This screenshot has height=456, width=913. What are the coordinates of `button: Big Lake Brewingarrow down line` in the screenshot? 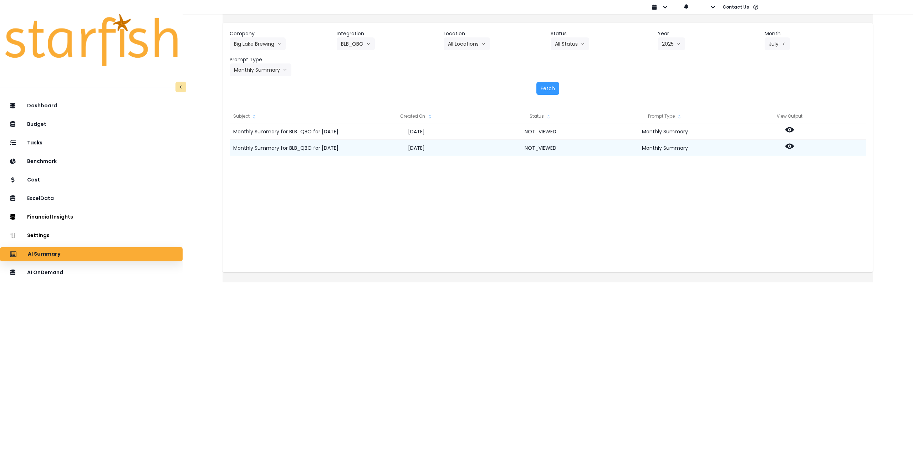 It's located at (257, 44).